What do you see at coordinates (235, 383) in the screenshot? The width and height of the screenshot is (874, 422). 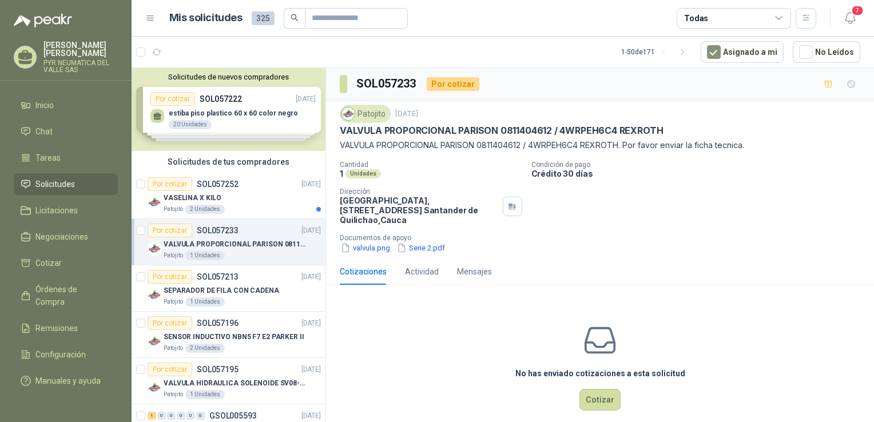 I see `p: VALVULA HIDRAULICA SOLENOIDE SV08-20` at bounding box center [235, 383].